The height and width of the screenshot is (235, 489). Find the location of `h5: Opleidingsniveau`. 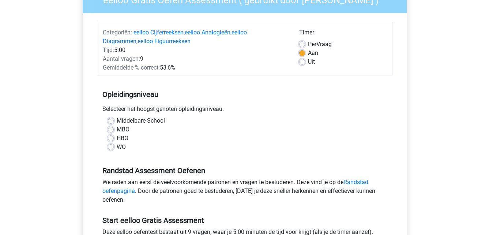

h5: Opleidingsniveau is located at coordinates (245, 94).